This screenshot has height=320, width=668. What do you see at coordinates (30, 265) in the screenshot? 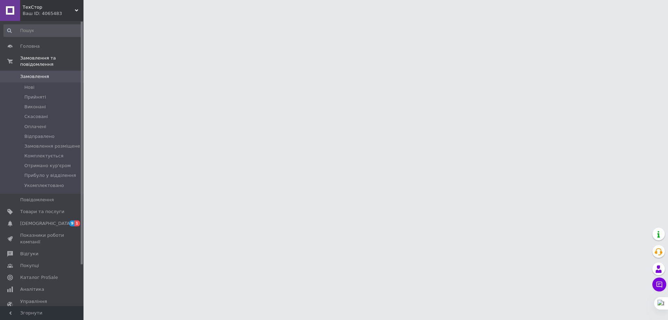
I see `span: Покупці` at bounding box center [30, 265].